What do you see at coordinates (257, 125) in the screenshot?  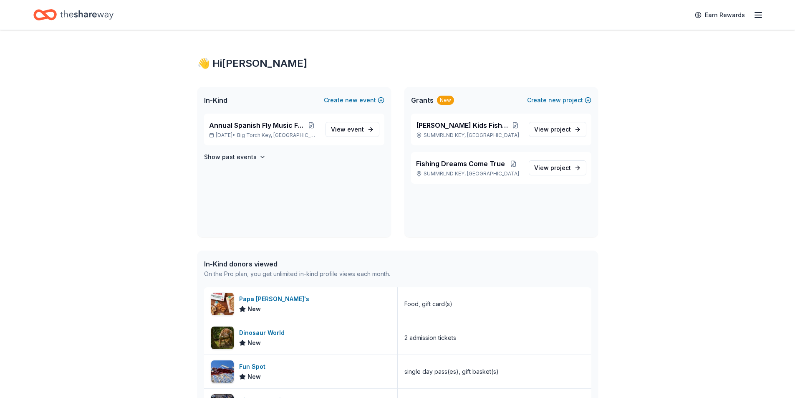 I see `span: Annual Spanish Fly Music Festival` at bounding box center [257, 125].